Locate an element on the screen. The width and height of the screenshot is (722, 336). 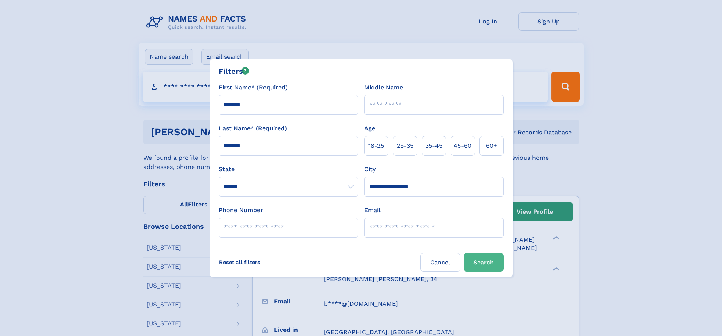
label: Age is located at coordinates (369, 128).